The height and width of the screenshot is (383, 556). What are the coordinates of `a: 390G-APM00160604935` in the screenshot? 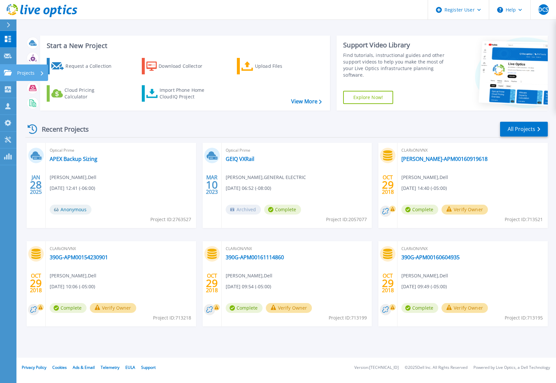 It's located at (430, 257).